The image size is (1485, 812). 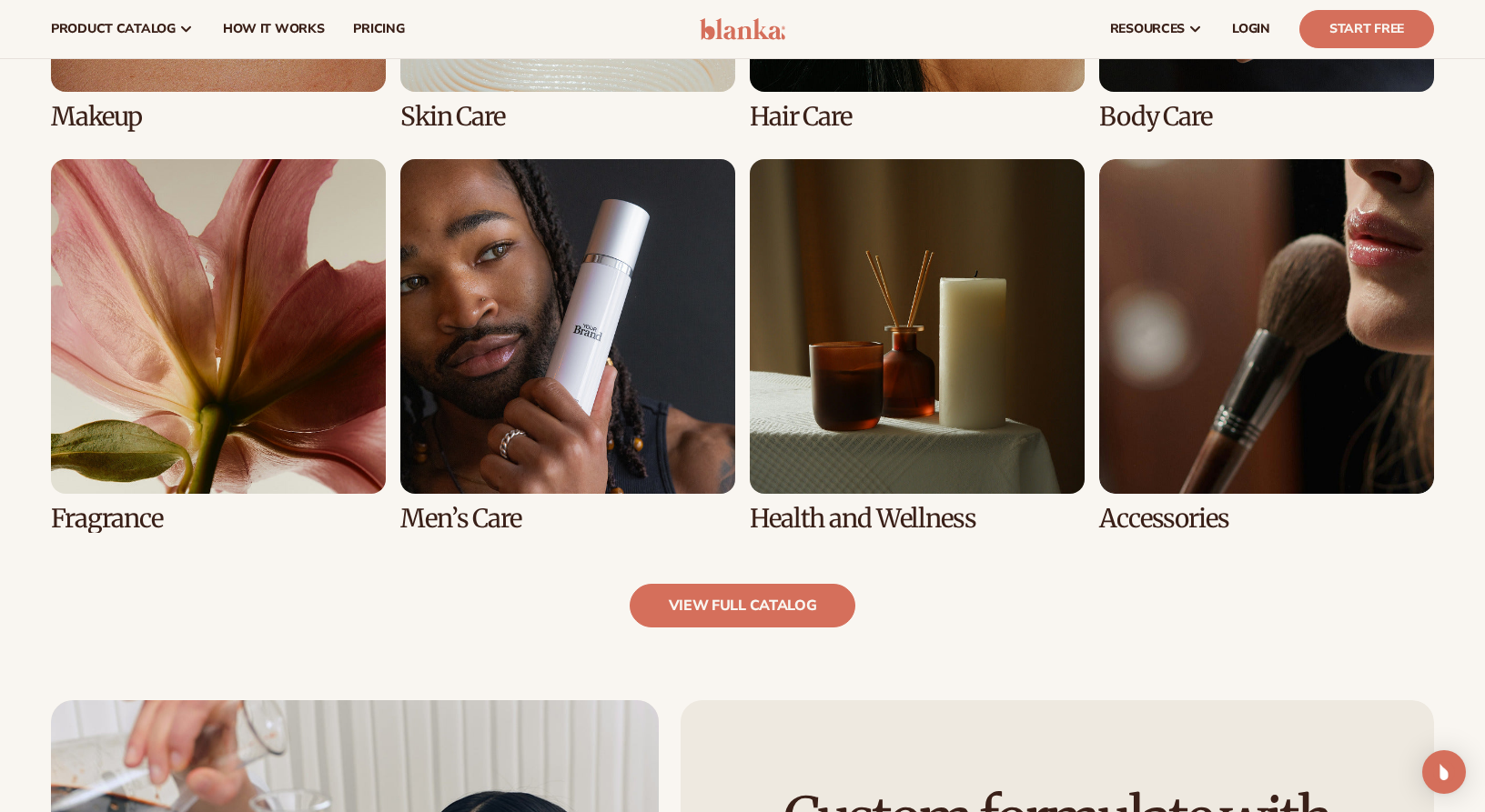 I want to click on h3: Body Care, so click(x=1266, y=117).